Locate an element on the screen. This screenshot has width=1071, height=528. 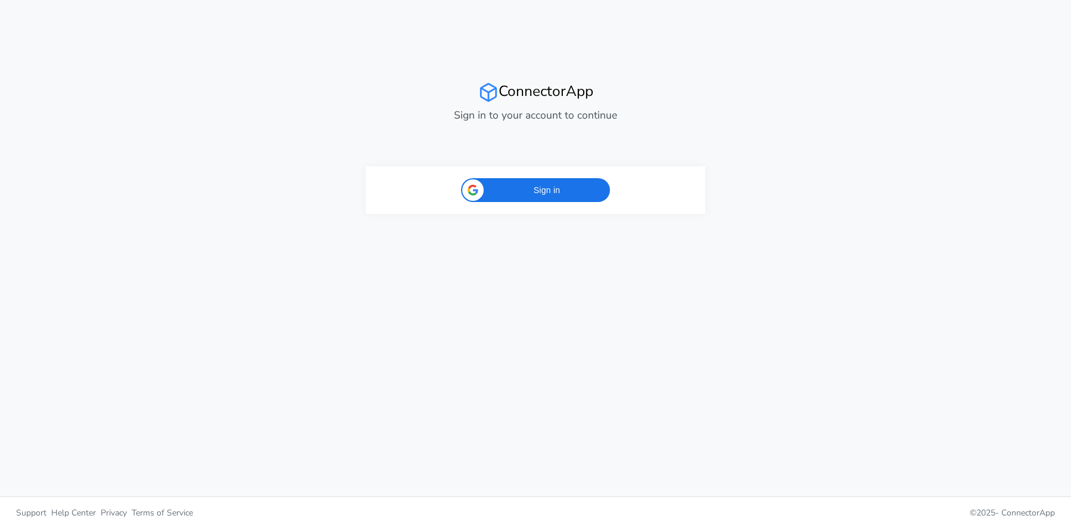
p: © 2025 - is located at coordinates (799, 512).